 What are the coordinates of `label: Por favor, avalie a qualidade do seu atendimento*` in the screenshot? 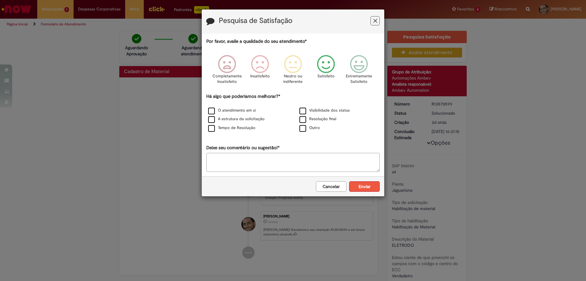 It's located at (257, 41).